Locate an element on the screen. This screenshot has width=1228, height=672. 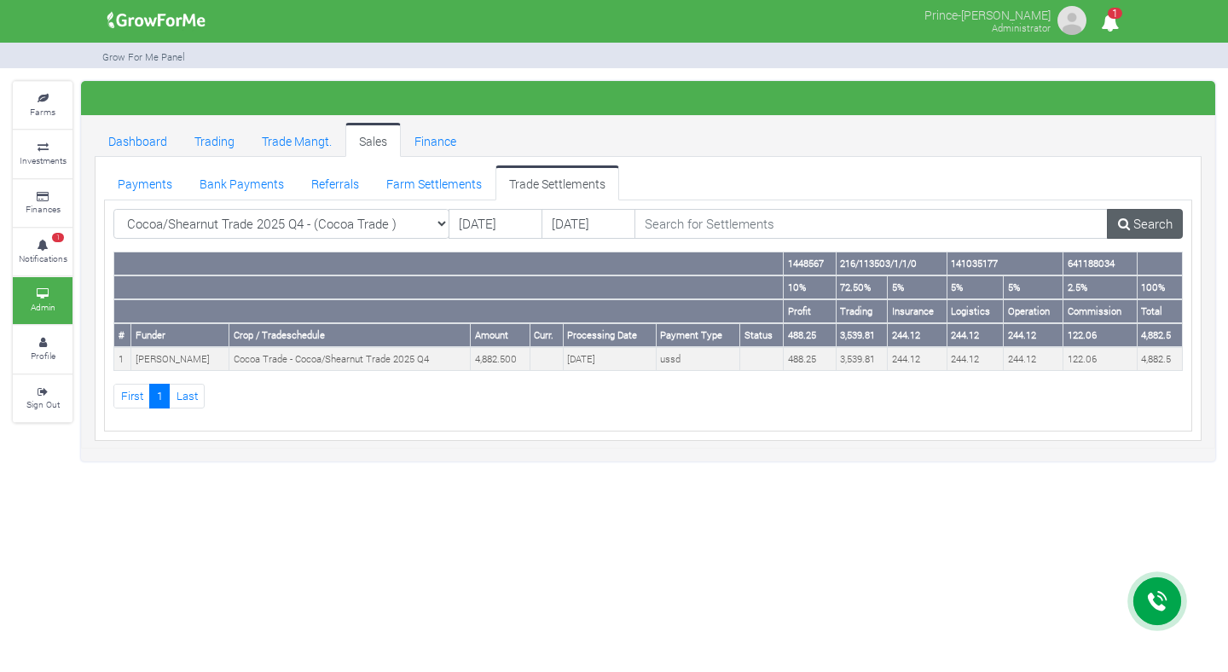
a: Sales is located at coordinates (373, 140).